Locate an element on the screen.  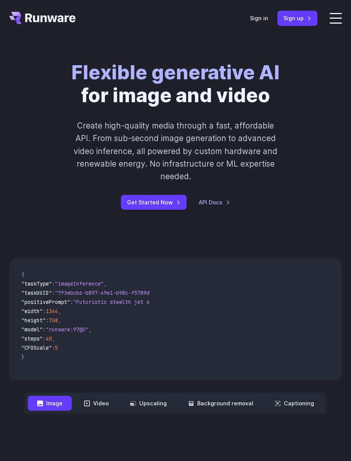
p: Create high-quality media through a fast, affordable API. From sub-second image generation to adv... is located at coordinates (175, 151).